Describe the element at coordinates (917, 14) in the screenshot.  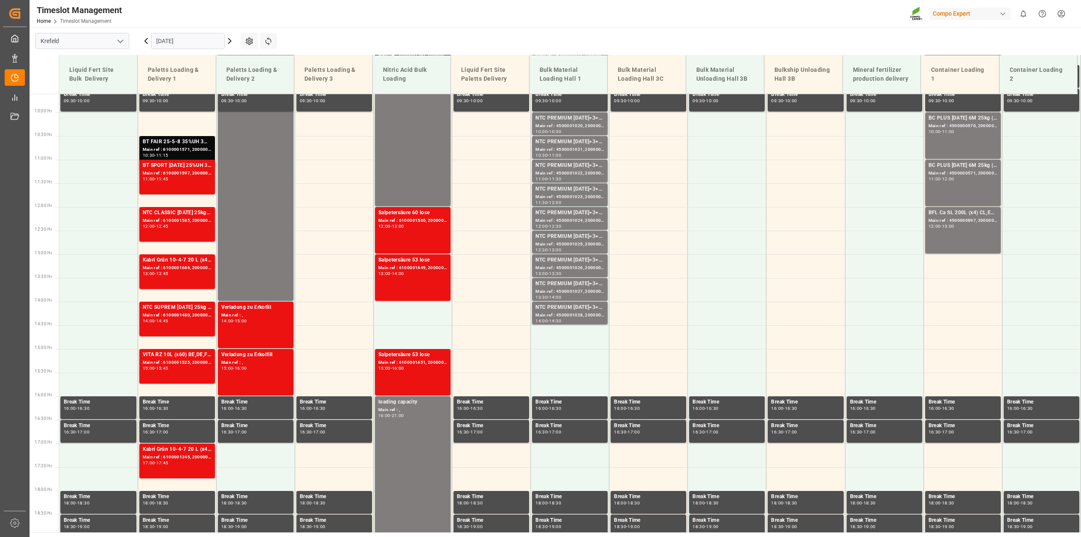
I see `img: Screenshot%202023-09-29%20at%2010.02.21.png_1712312052.png` at that location.